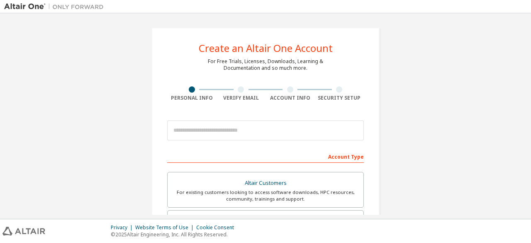  Describe the element at coordinates (24, 231) in the screenshot. I see `img: altair_logo.svg` at that location.